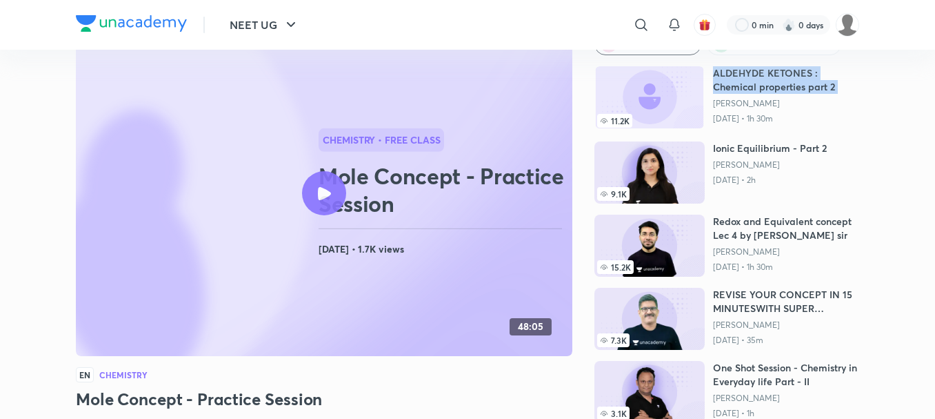  Describe the element at coordinates (847, 25) in the screenshot. I see `img: Neha Aggarwal` at that location.